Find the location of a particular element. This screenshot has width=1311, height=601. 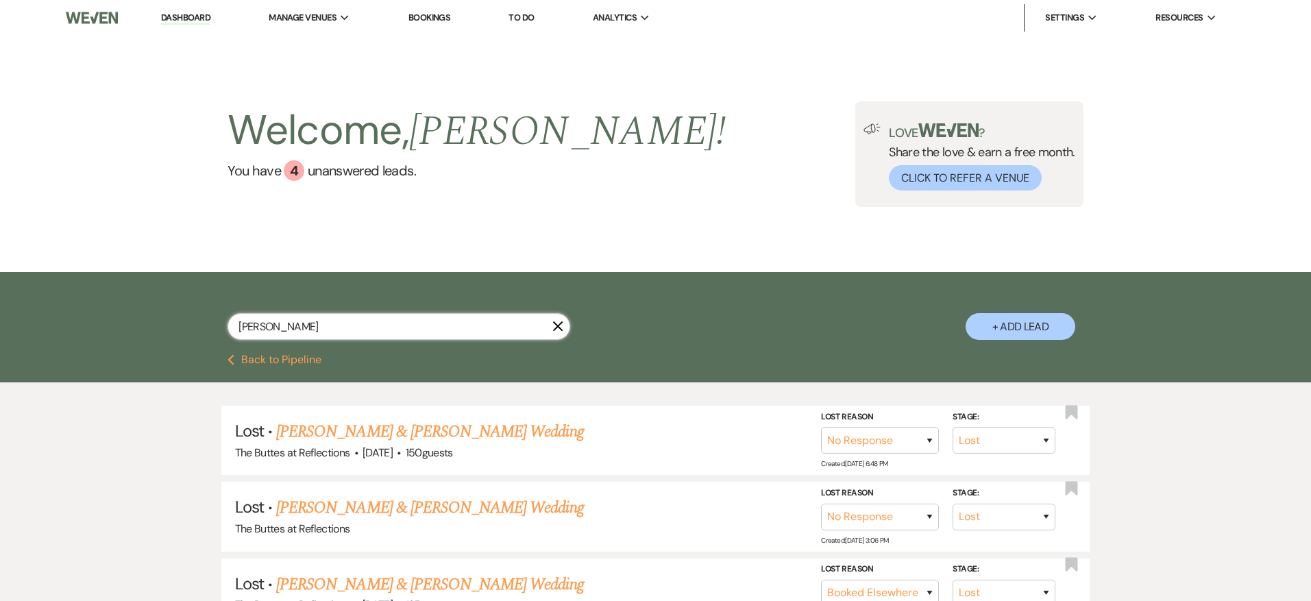

span: Resources is located at coordinates (1179, 18).